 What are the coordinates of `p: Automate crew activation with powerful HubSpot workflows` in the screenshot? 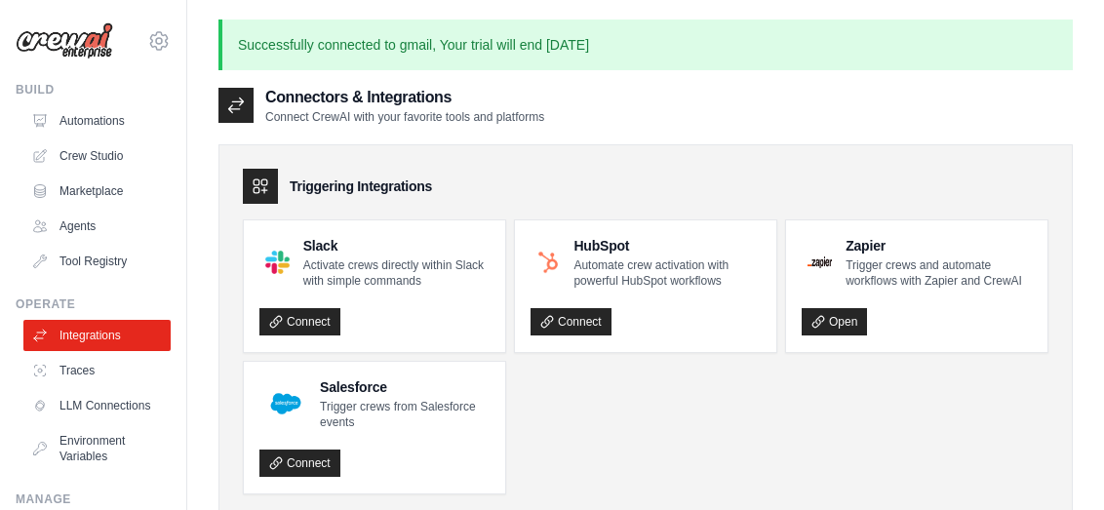 It's located at (667, 273).